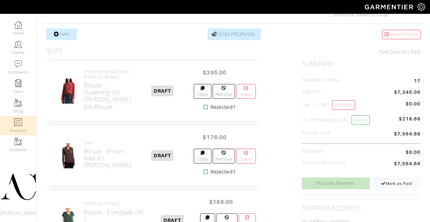 This screenshot has height=222, width=430. I want to click on span: $395.00, so click(215, 72).